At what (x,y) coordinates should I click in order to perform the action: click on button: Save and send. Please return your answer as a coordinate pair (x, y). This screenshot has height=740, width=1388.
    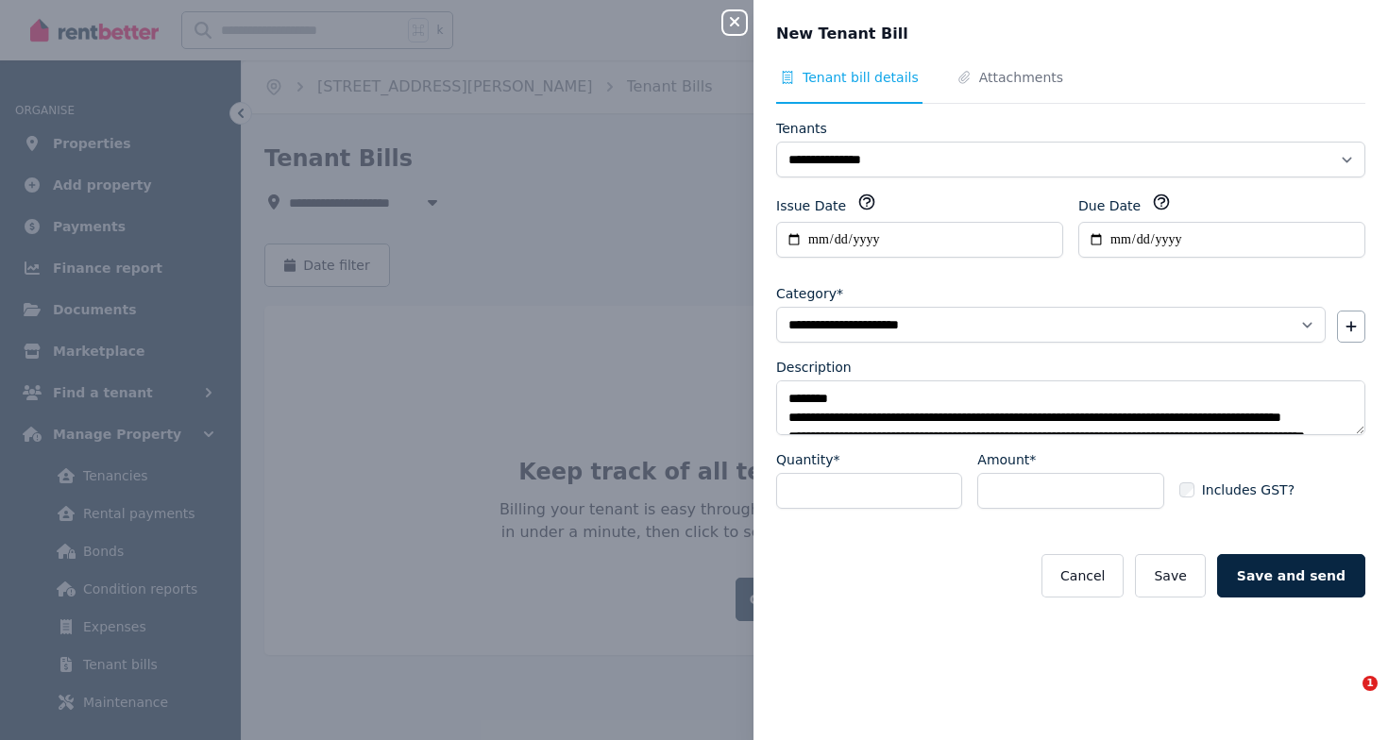
    Looking at the image, I should click on (1291, 576).